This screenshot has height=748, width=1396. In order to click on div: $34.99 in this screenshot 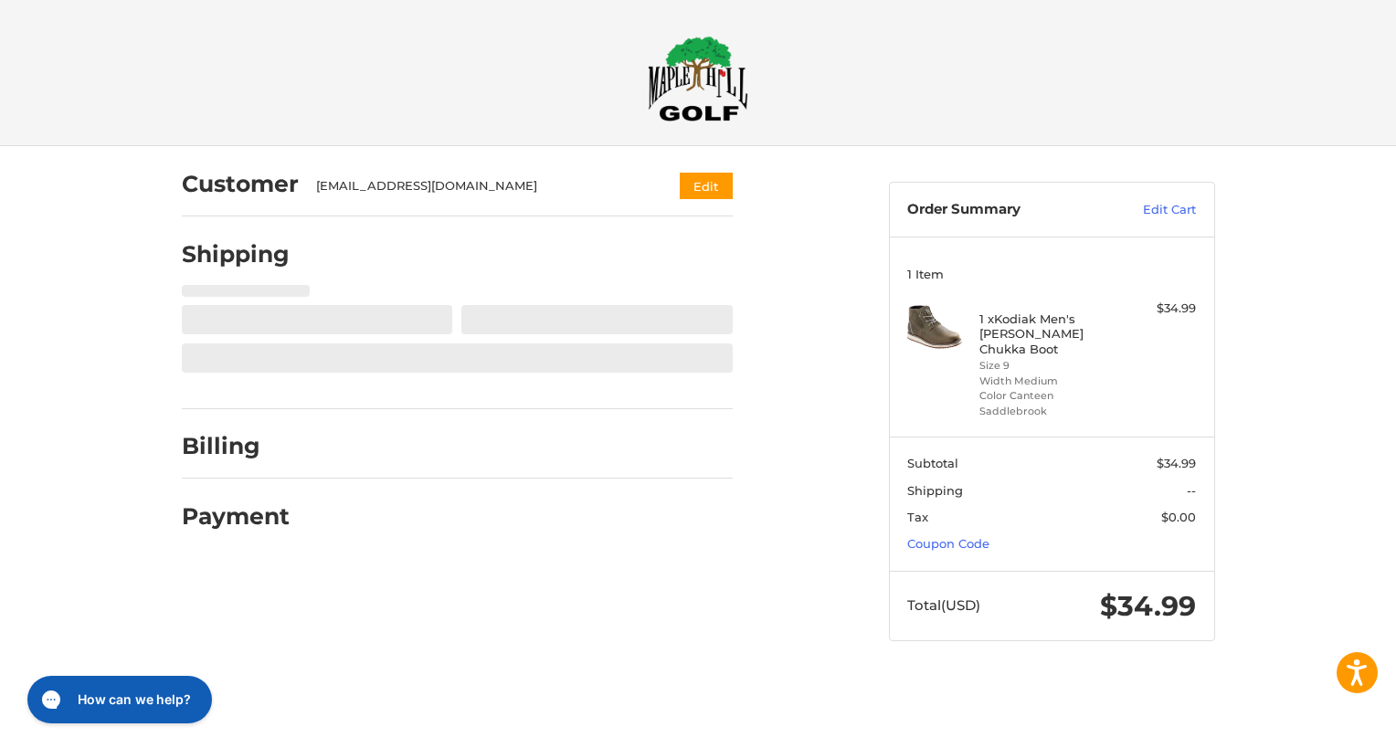, I will do `click(1159, 309)`.